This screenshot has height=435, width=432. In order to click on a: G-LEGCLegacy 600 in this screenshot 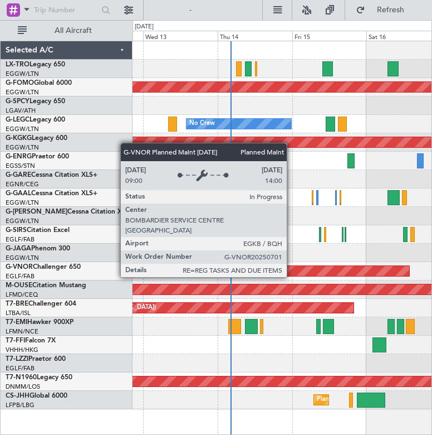, I will do `click(35, 120)`.